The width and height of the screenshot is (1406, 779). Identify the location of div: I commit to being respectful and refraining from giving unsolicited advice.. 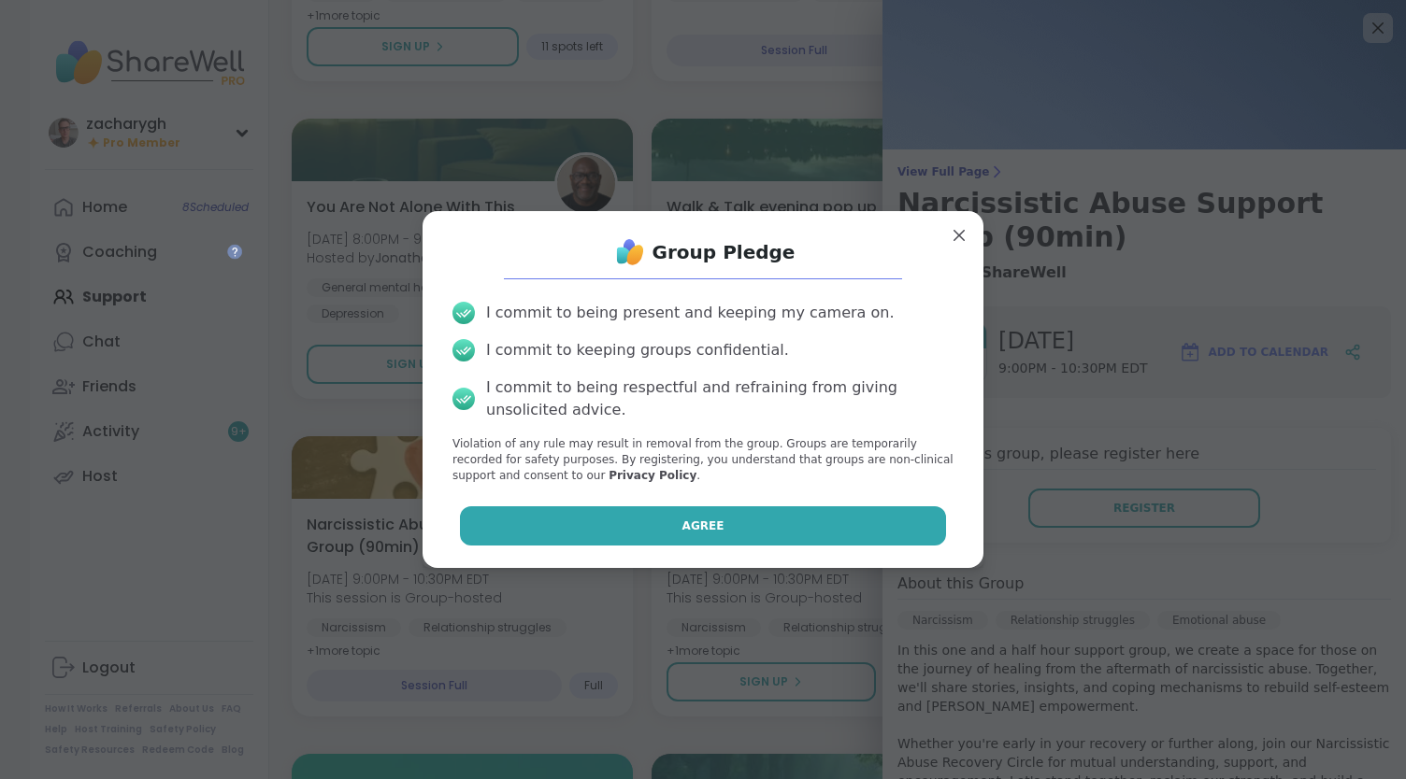
(720, 399).